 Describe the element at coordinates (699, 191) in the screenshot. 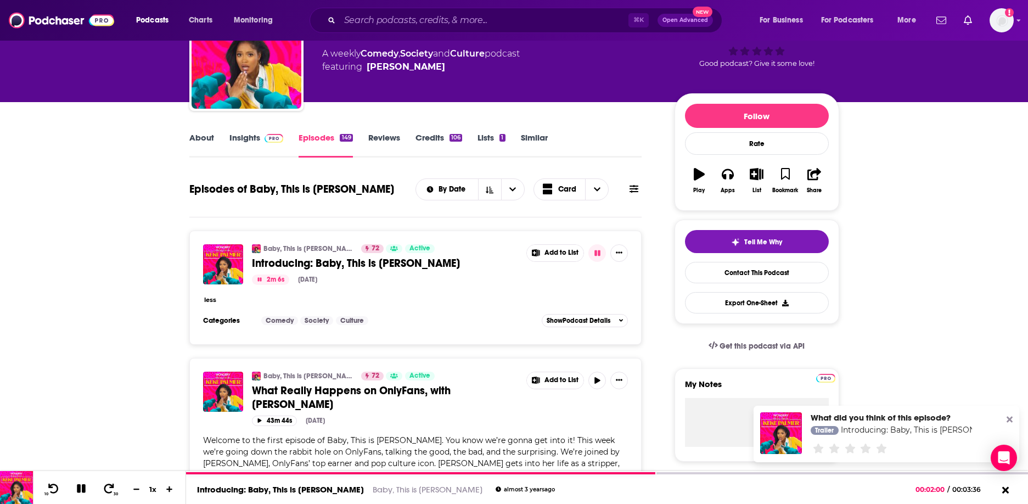

I see `div: Play` at that location.